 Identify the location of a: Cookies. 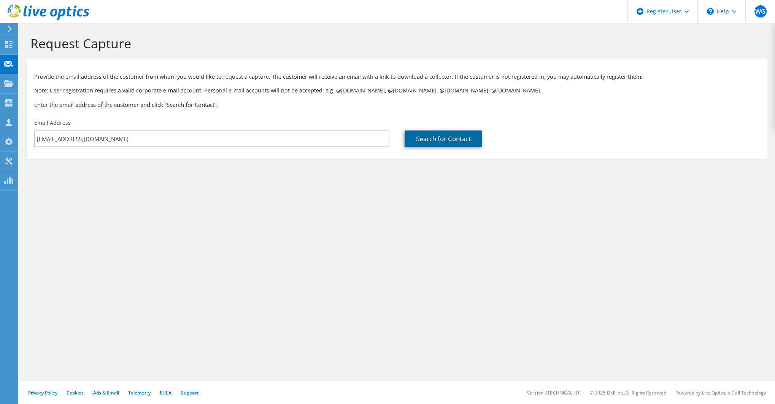
(75, 393).